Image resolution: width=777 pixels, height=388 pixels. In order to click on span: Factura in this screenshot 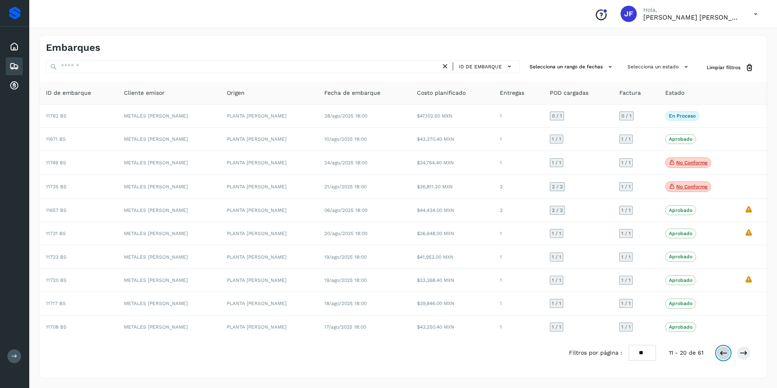, I will do `click(630, 93)`.